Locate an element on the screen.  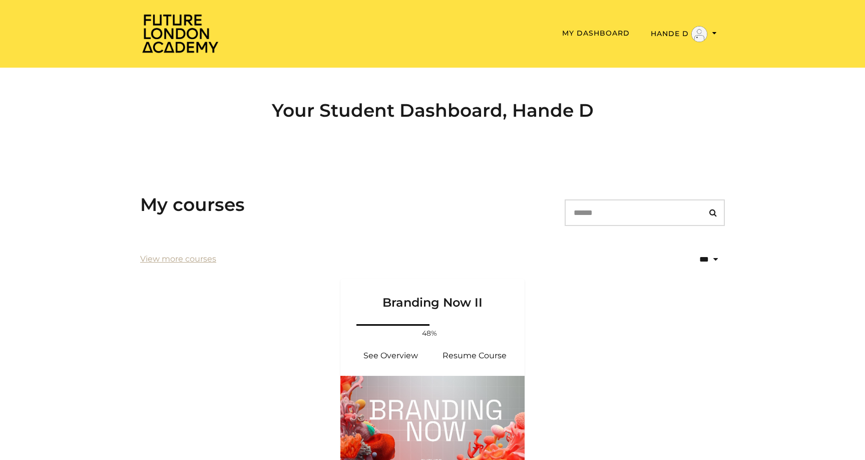
img: Home Page is located at coordinates (180, 33).